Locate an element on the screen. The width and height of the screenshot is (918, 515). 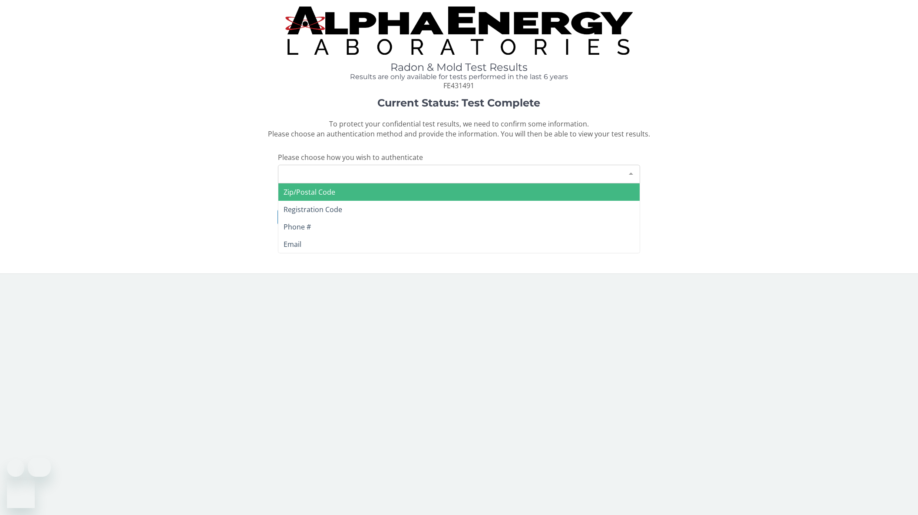
span: Email is located at coordinates (292, 244).